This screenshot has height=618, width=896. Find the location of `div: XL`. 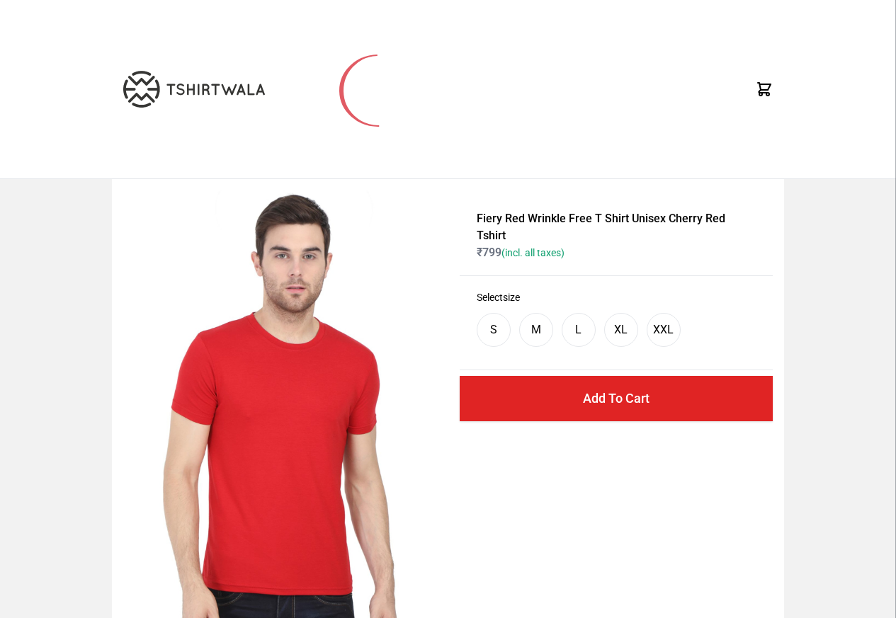

div: XL is located at coordinates (620, 330).